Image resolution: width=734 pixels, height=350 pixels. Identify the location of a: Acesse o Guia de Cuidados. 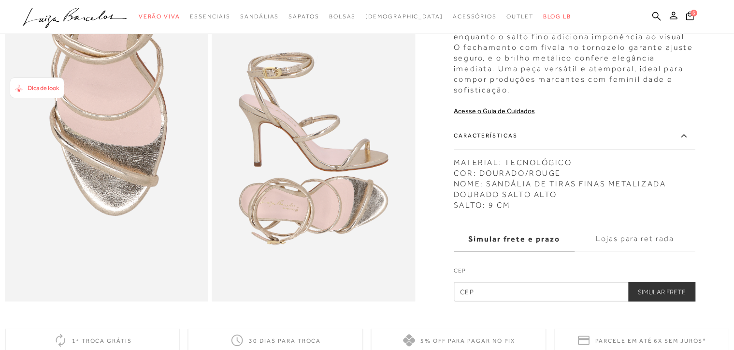
(495, 111).